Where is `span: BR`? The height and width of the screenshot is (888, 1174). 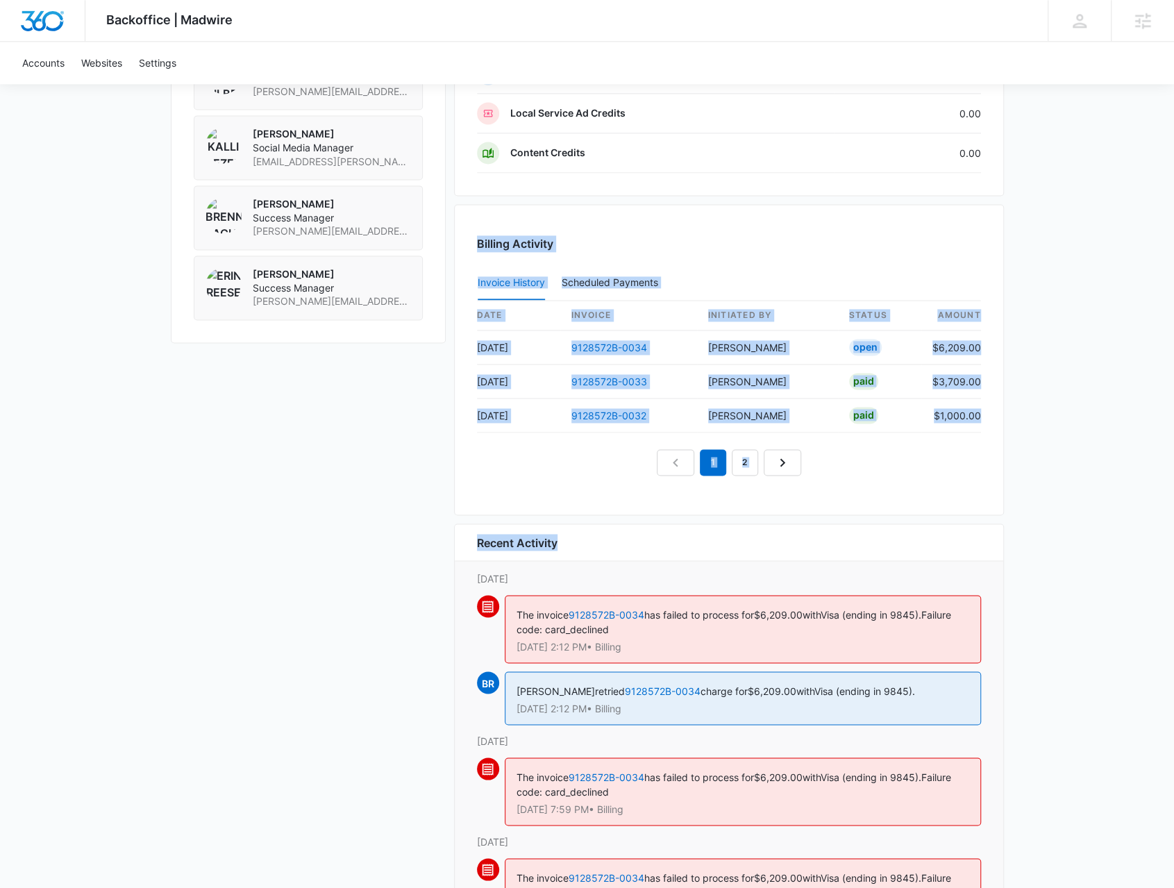
span: BR is located at coordinates (488, 683).